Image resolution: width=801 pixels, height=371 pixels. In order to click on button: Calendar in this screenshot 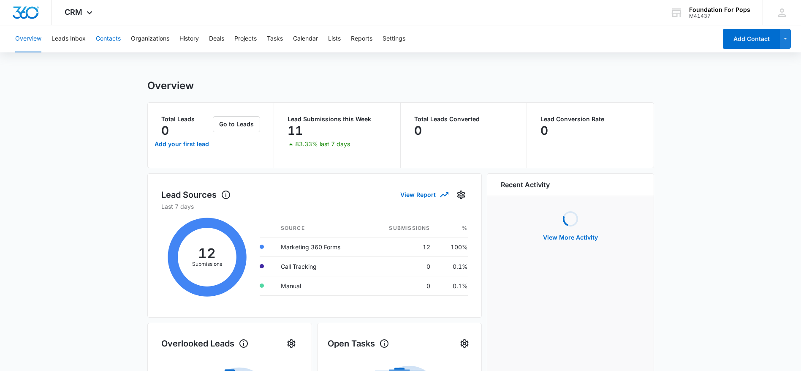, I will do `click(305, 39)`.